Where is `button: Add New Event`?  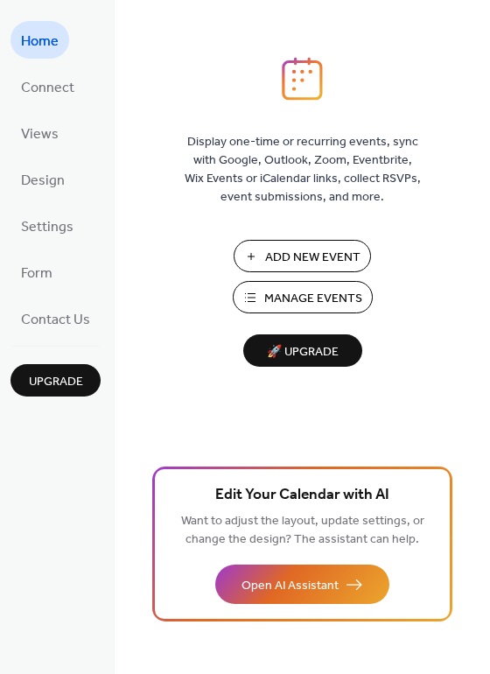
button: Add New Event is located at coordinates (302, 256).